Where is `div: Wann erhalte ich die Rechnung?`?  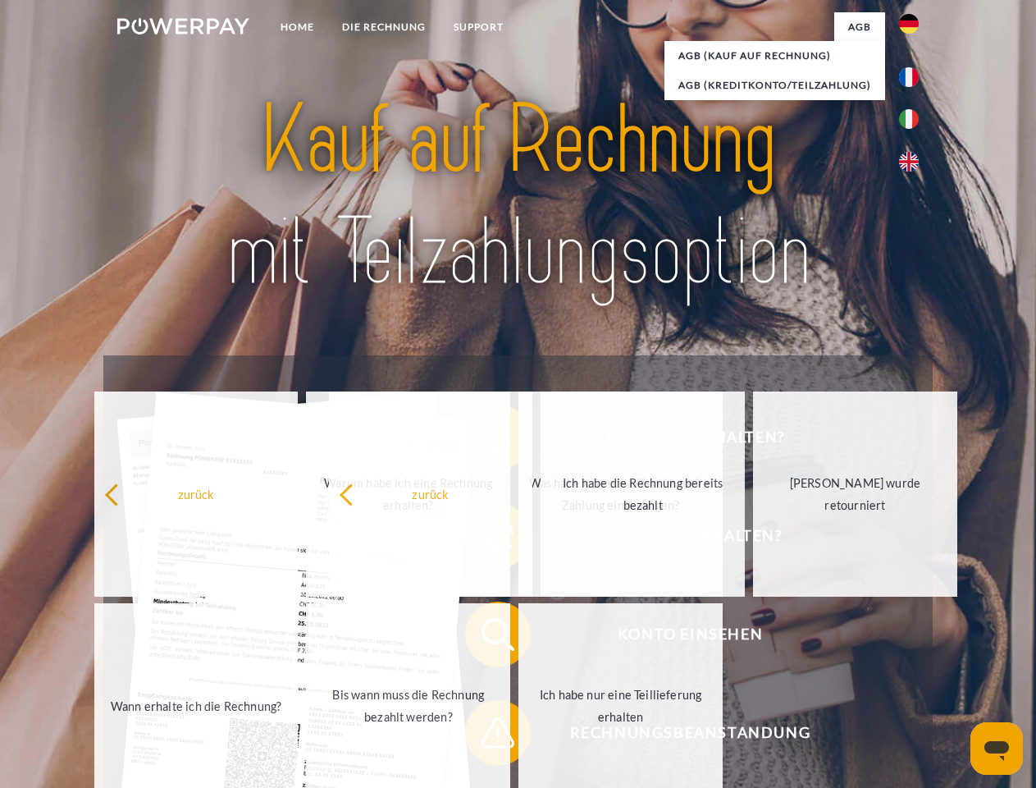
div: Wann erhalte ich die Rechnung? is located at coordinates (196, 705).